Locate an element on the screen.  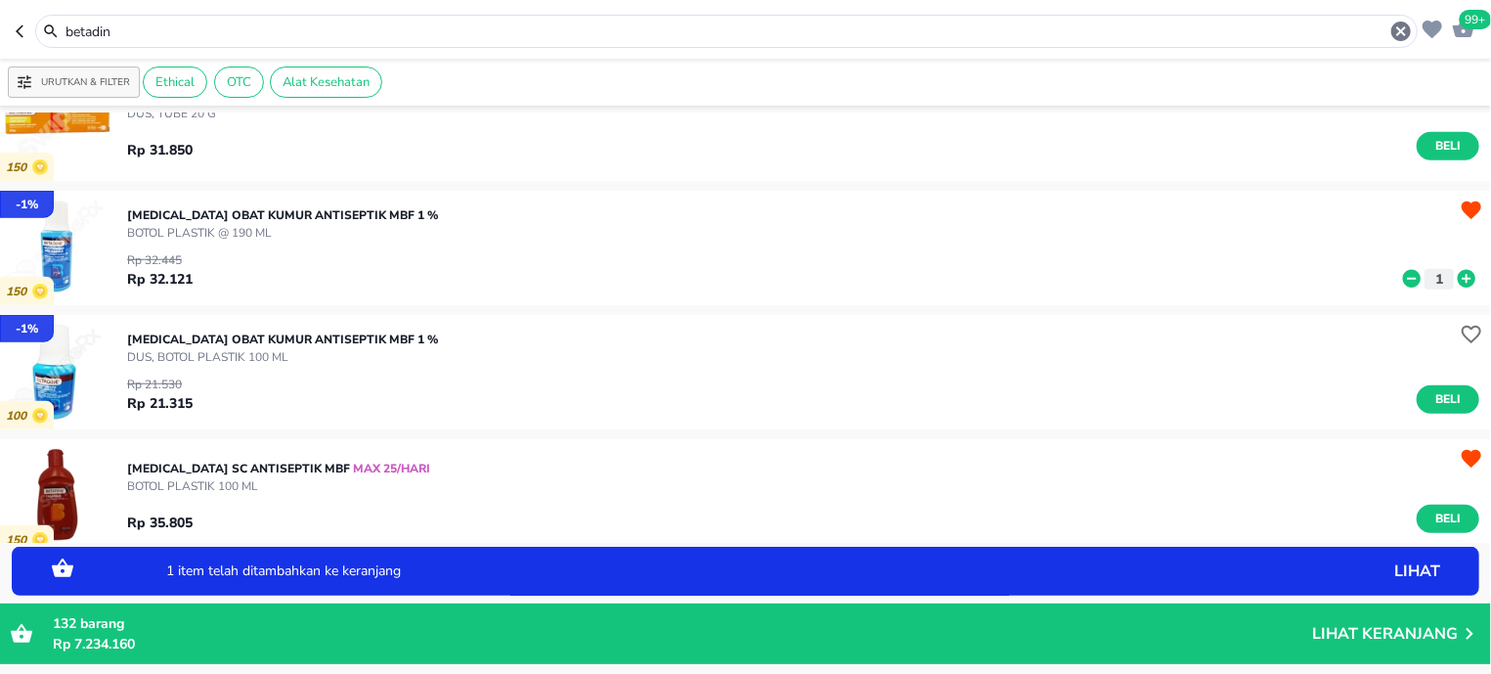
p: Urutkan & Filter is located at coordinates (85, 82).